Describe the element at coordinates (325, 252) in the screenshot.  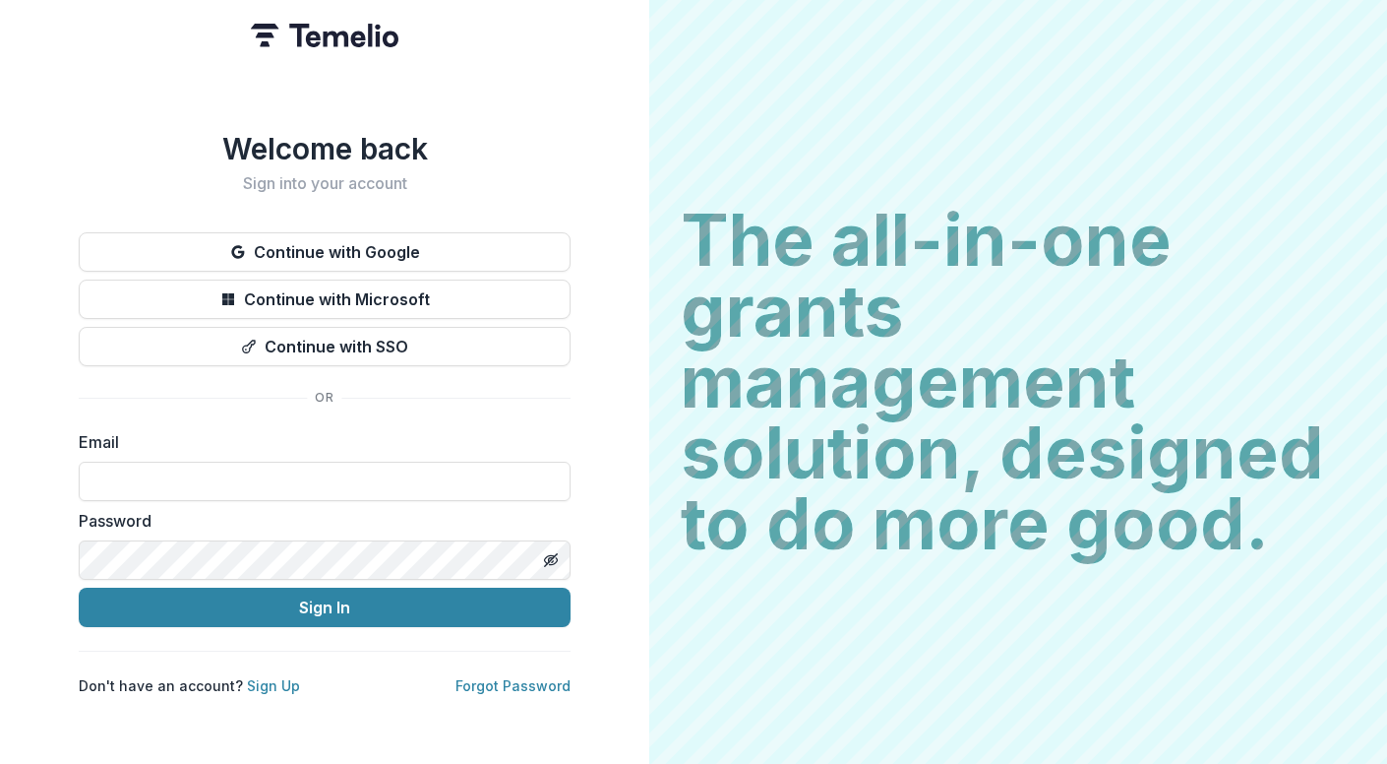
I see `button: Continue with Google` at that location.